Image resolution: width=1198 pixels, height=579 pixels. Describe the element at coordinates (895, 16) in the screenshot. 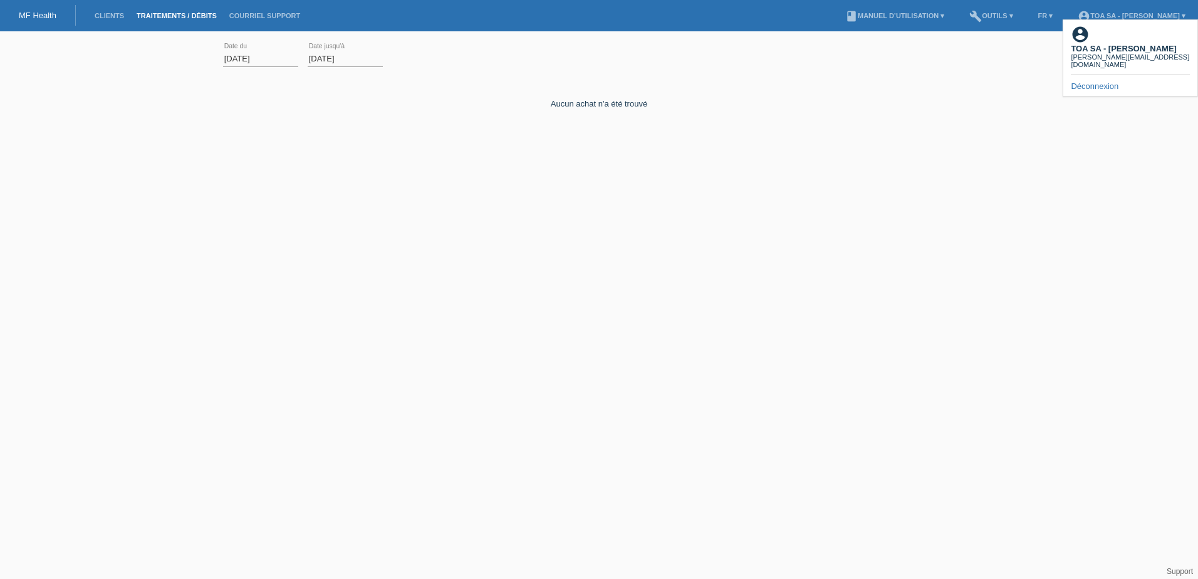

I see `a: bookManuel d’utilisation ▾` at that location.